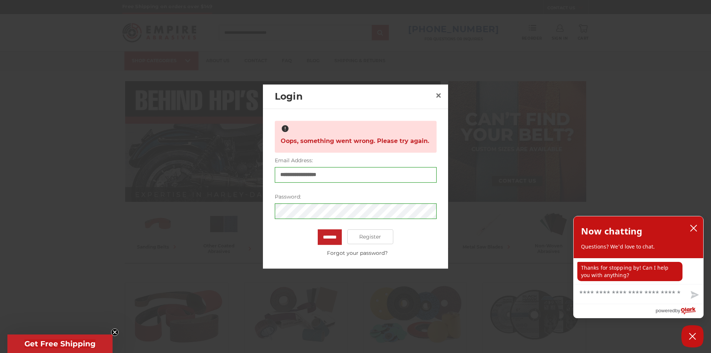 Image resolution: width=711 pixels, height=353 pixels. Describe the element at coordinates (630, 271) in the screenshot. I see `p: Thanks for stopping by! Can I help you with anything?` at that location.